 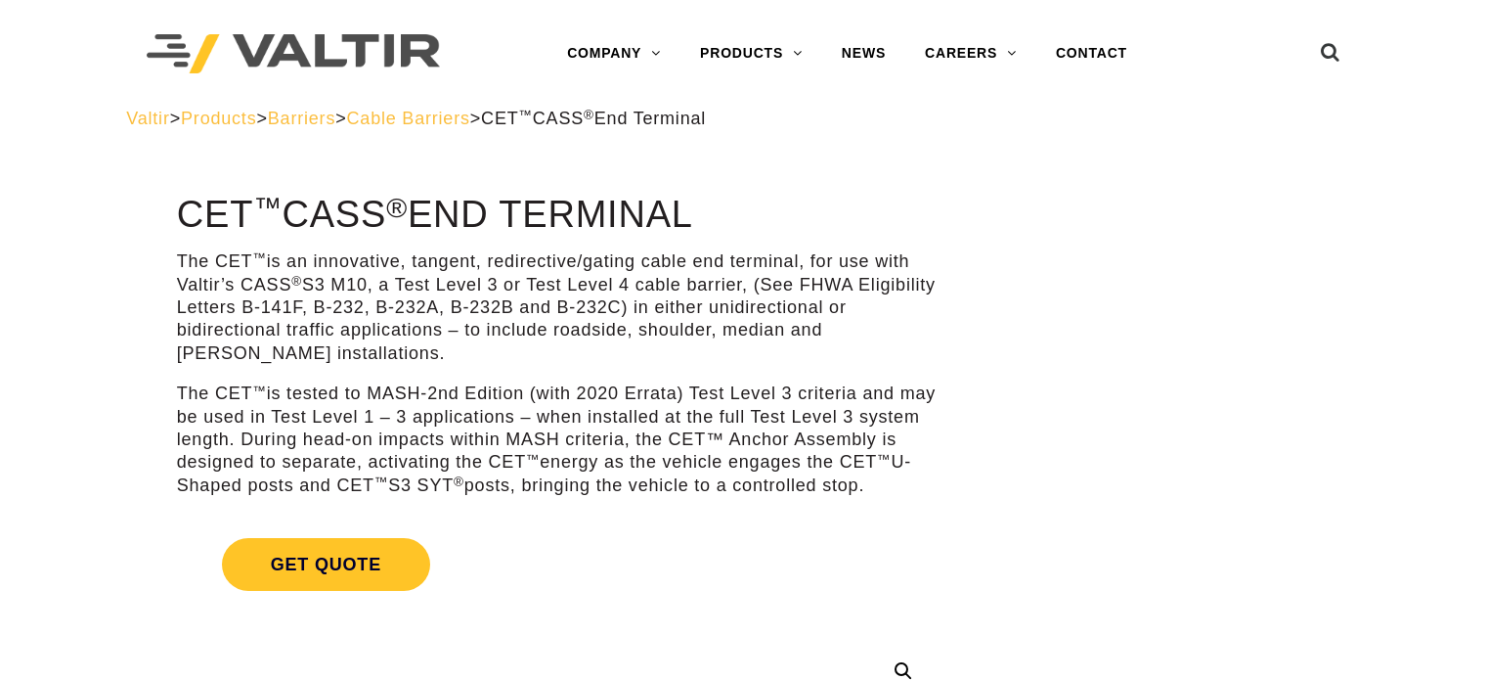 I want to click on a: CONTACT, so click(x=1091, y=54).